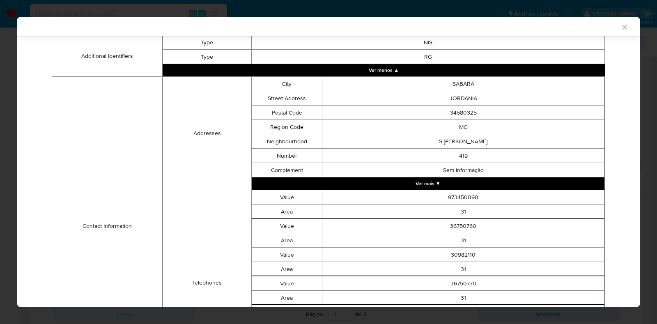  I want to click on td: 36750770, so click(463, 283).